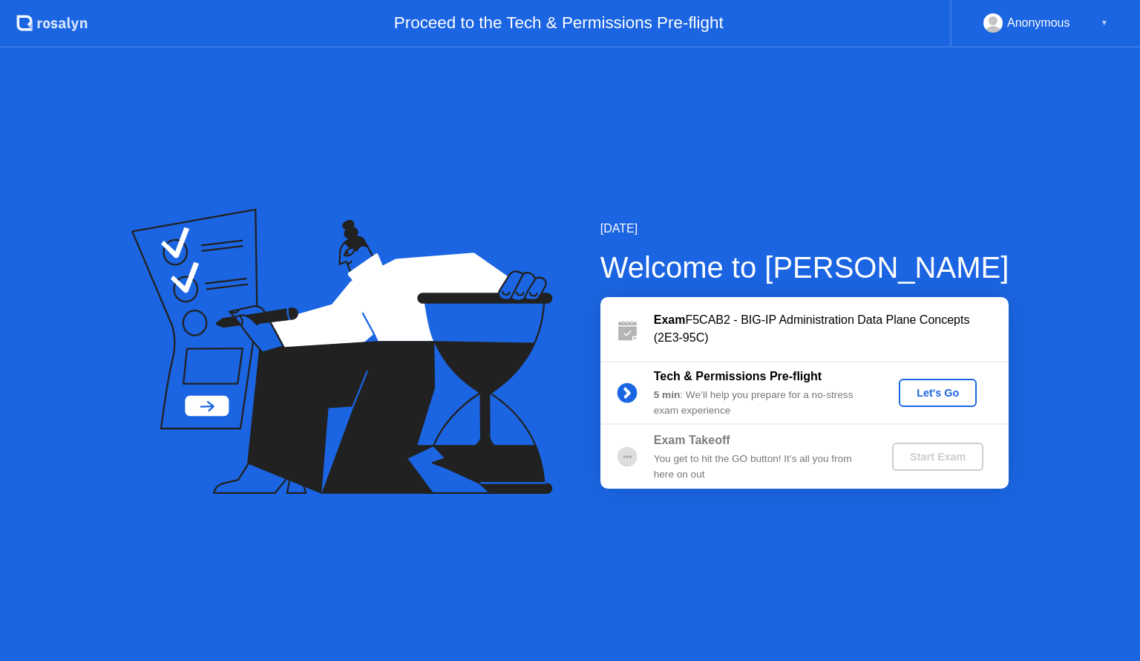 The width and height of the screenshot is (1140, 661). What do you see at coordinates (938, 457) in the screenshot?
I see `div: Start Exam` at bounding box center [938, 457].